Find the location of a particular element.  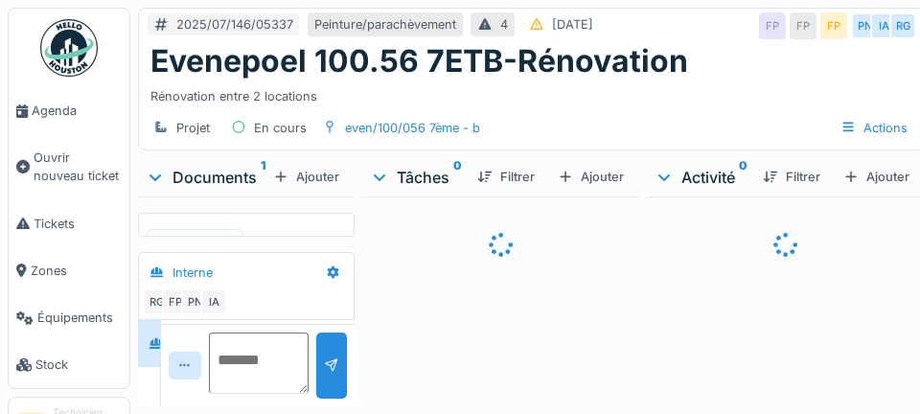

img: Badge_color-CXgf-gQk.svg is located at coordinates (69, 48).